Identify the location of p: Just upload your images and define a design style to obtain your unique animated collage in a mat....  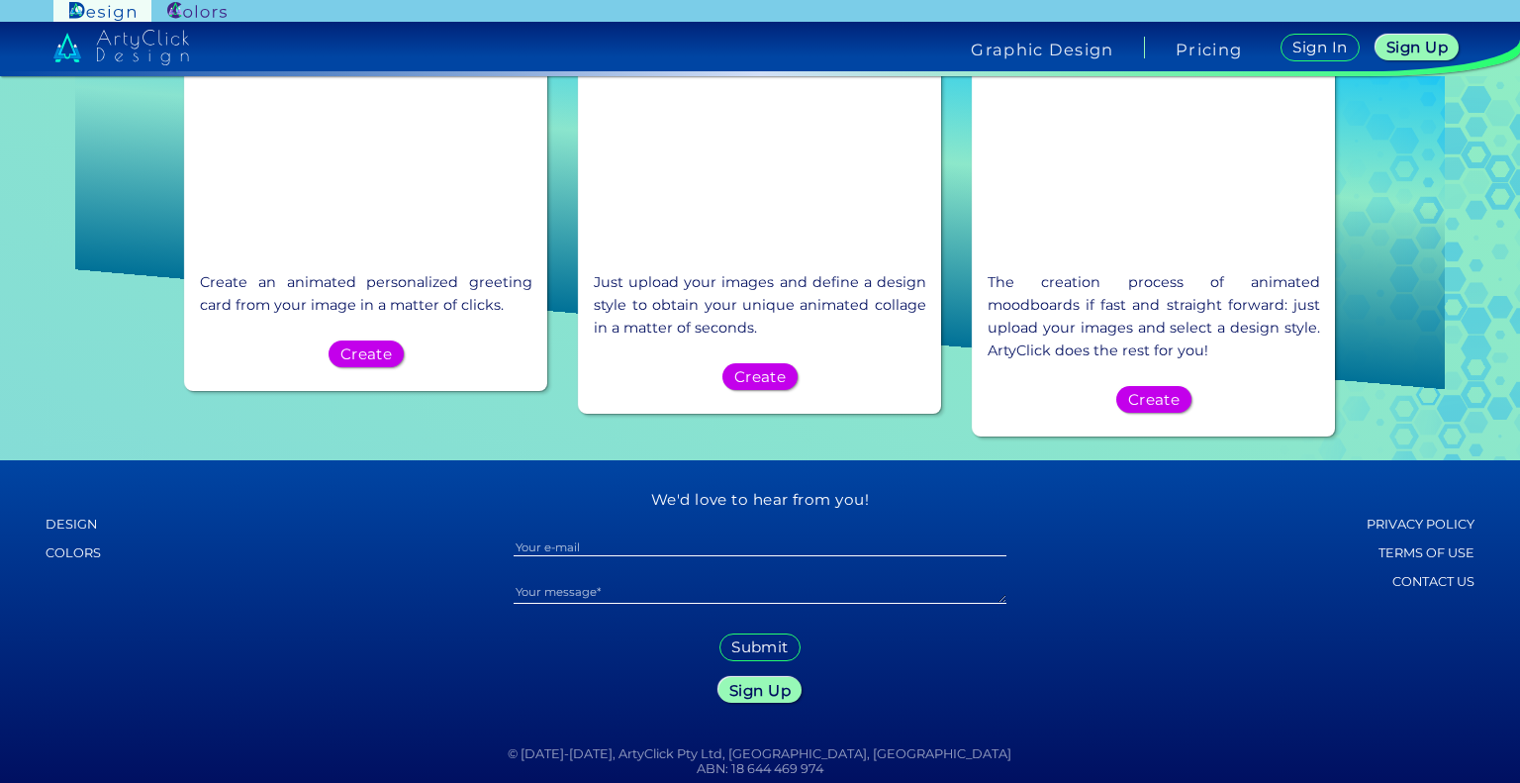
(760, 302).